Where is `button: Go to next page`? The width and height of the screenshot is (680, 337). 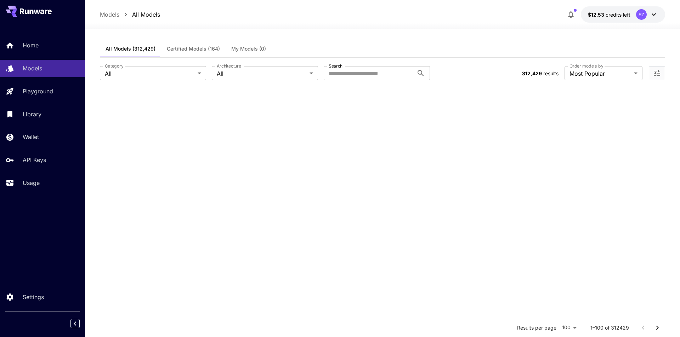
button: Go to next page is located at coordinates (657, 328).